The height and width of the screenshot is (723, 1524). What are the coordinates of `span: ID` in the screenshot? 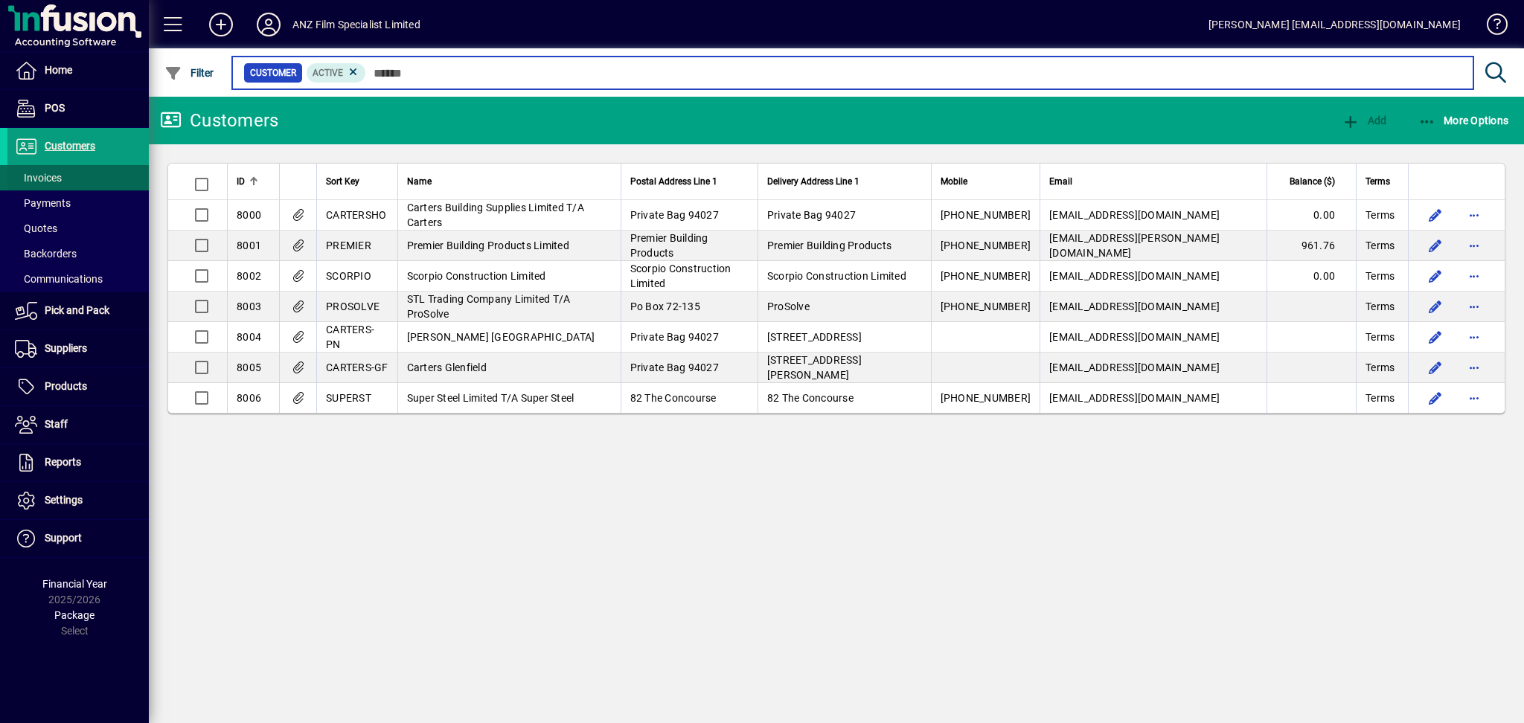 It's located at (240, 182).